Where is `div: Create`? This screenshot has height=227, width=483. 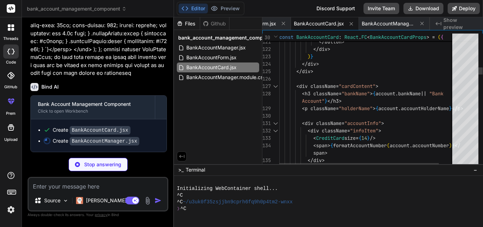
div: Create is located at coordinates (92, 130).